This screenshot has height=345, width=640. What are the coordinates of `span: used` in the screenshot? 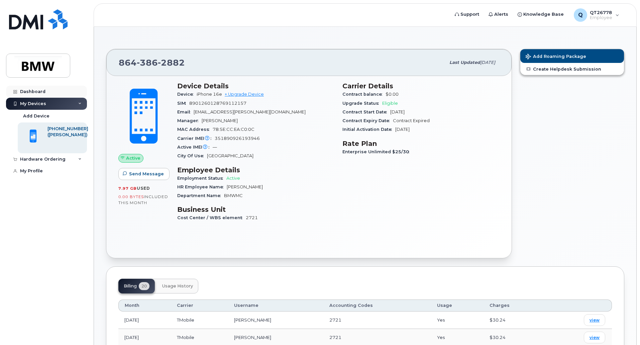 It's located at (143, 188).